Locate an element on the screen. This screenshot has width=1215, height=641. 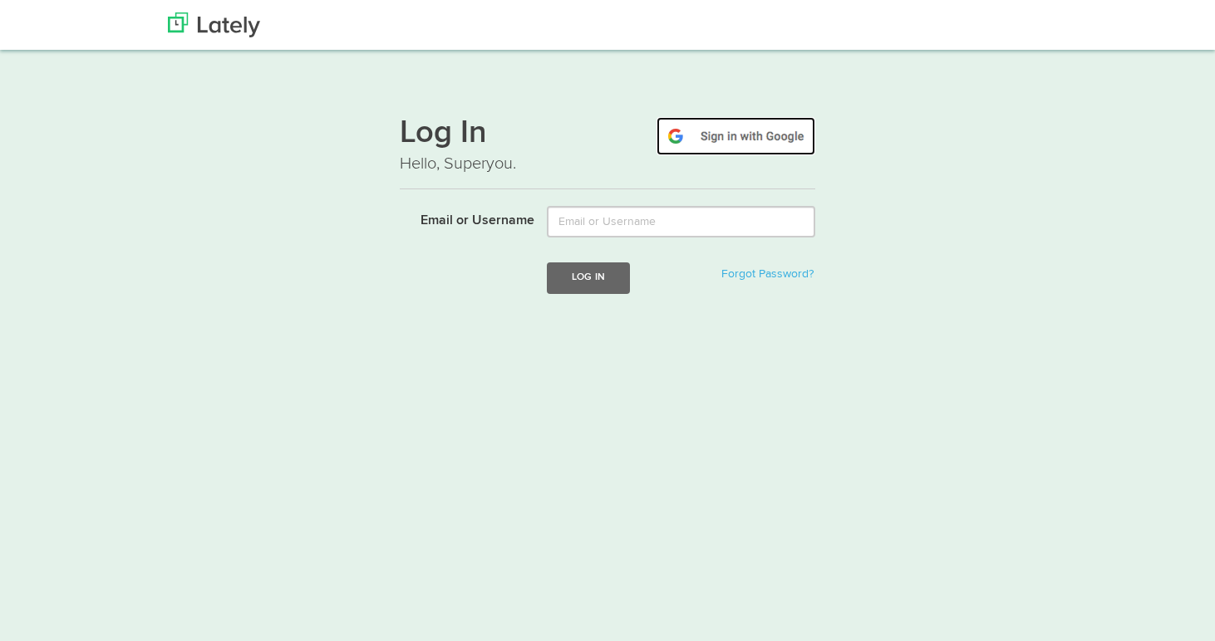
h1: Log In is located at coordinates (607, 135).